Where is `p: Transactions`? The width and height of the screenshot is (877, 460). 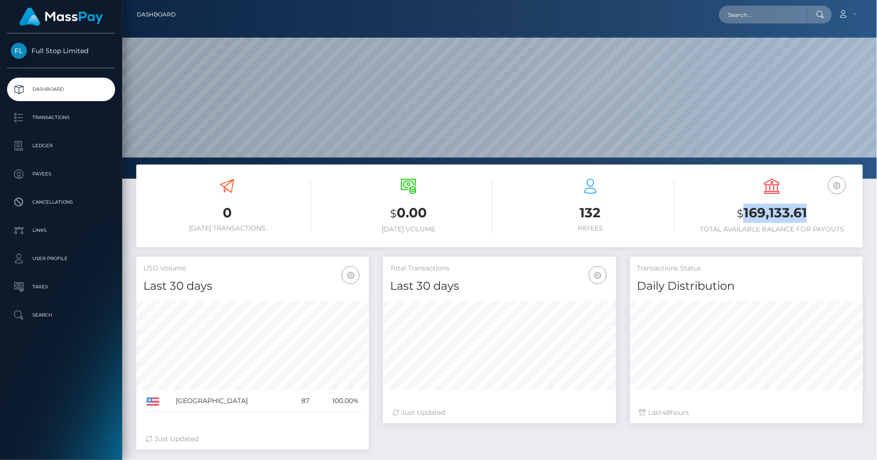
p: Transactions is located at coordinates (61, 117).